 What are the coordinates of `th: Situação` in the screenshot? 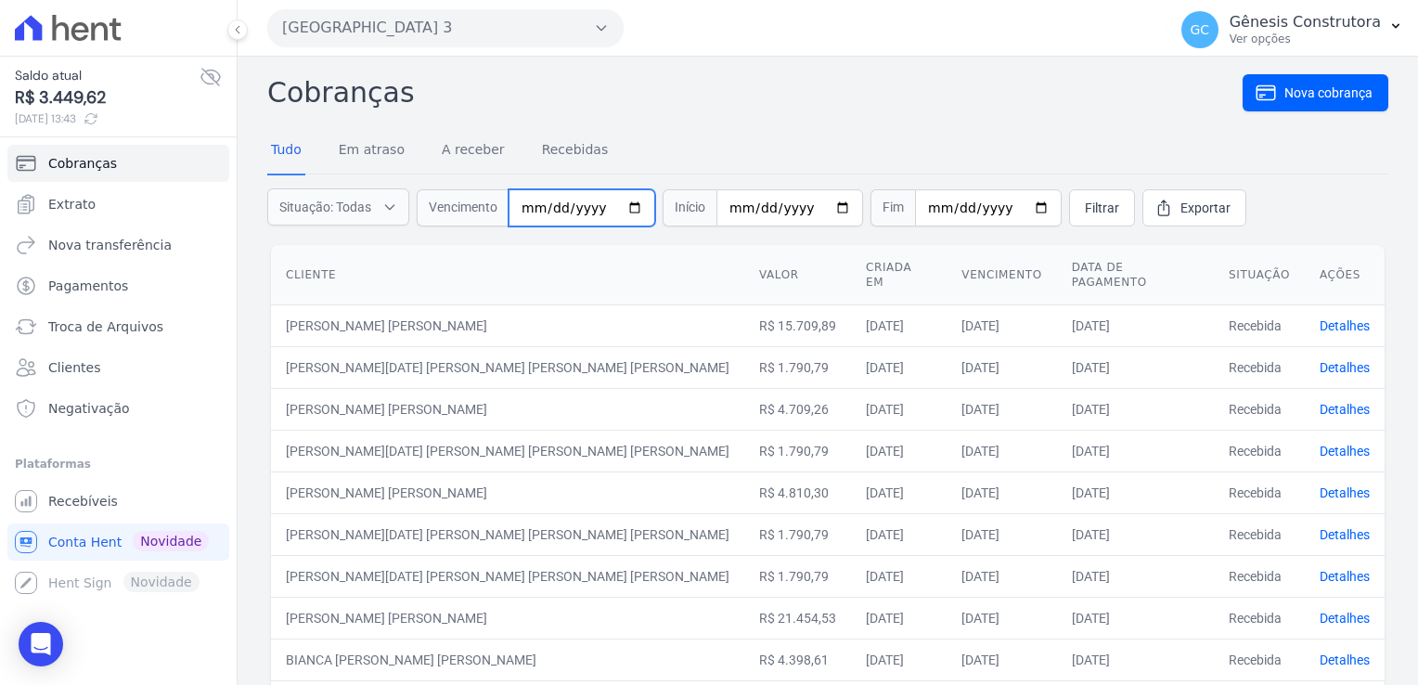 It's located at (1259, 275).